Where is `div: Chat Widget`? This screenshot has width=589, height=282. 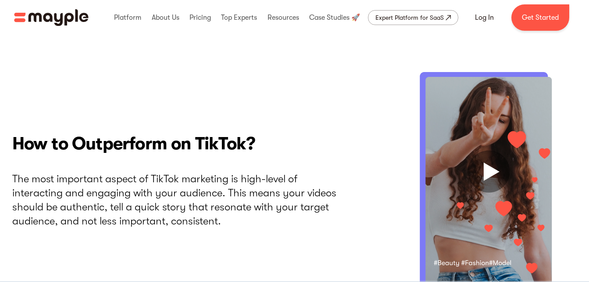
div: Chat Widget is located at coordinates (510, 231).